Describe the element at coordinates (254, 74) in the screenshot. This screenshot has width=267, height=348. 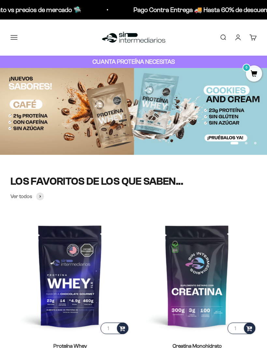
I see `a: 0` at that location.